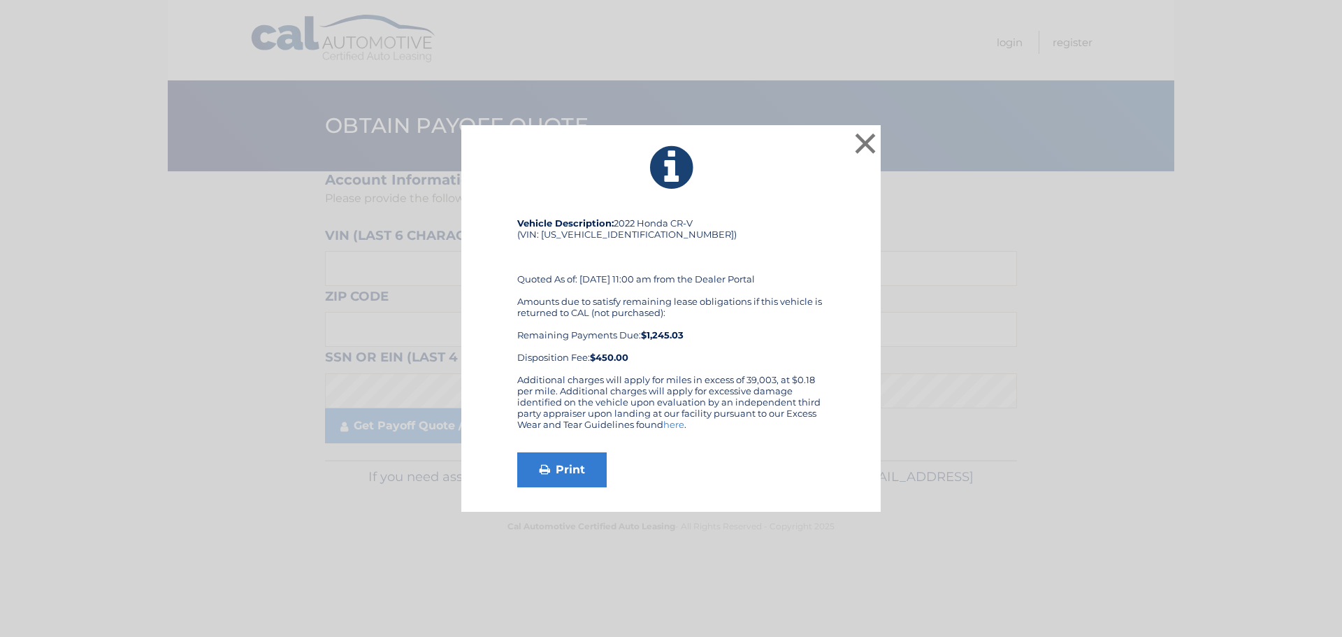  I want to click on strong: $450.00, so click(609, 357).